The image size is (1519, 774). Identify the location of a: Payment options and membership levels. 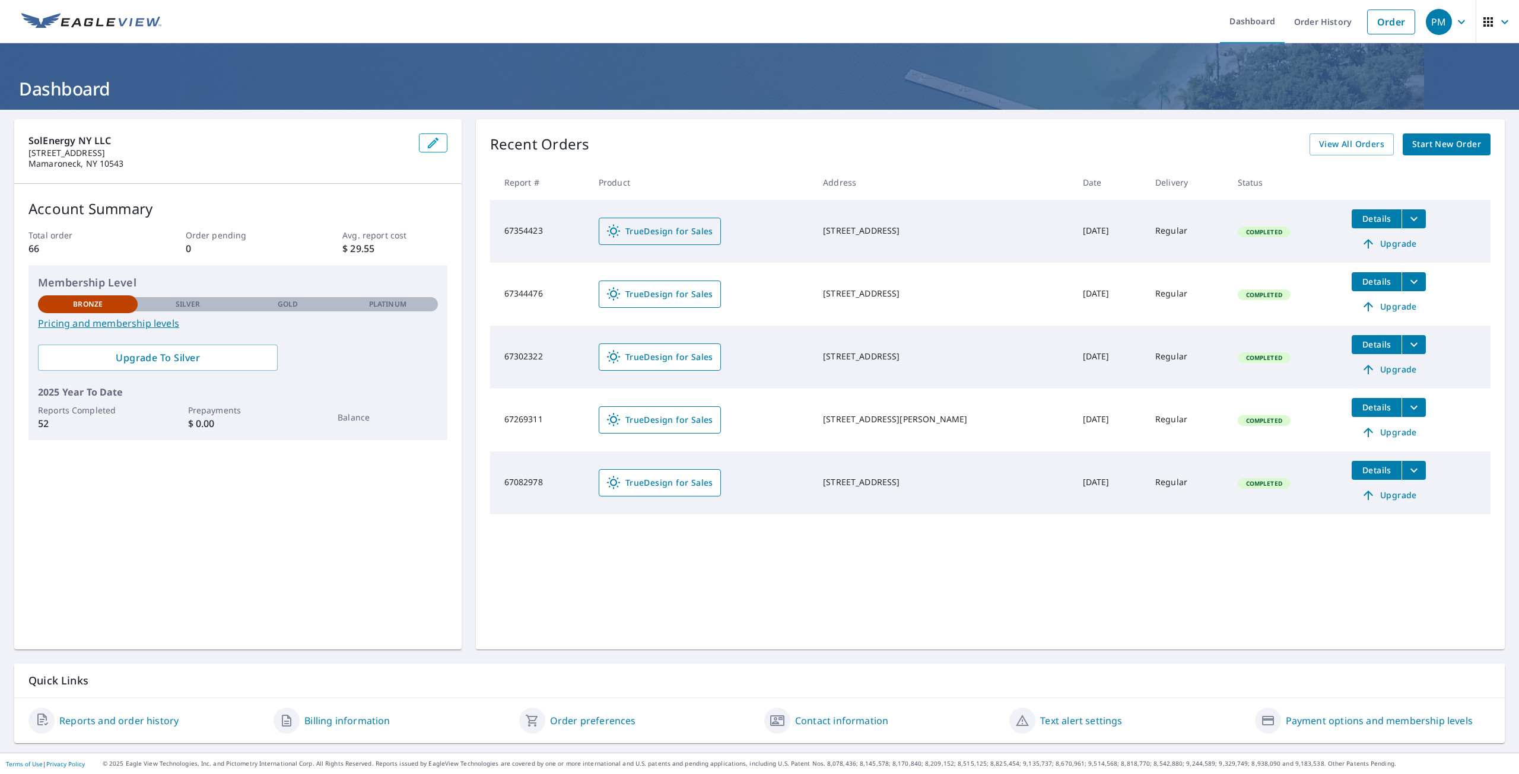
(1379, 721).